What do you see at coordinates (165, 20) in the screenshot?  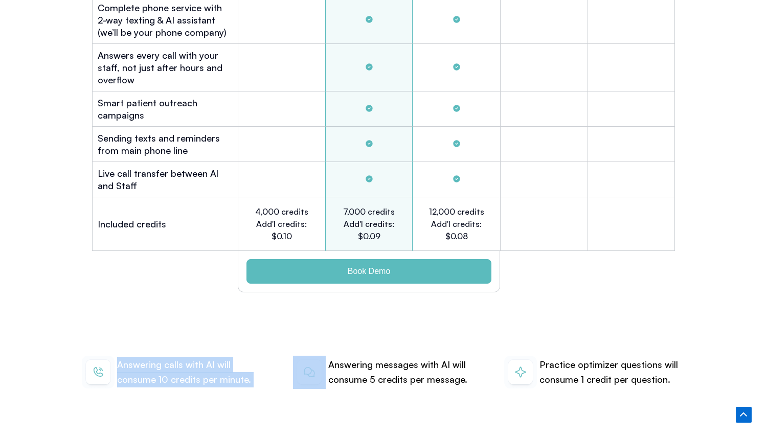 I see `h2: Complete phone service with 2-way texting & AI assistant (we’ll be your phone company)` at bounding box center [165, 20].